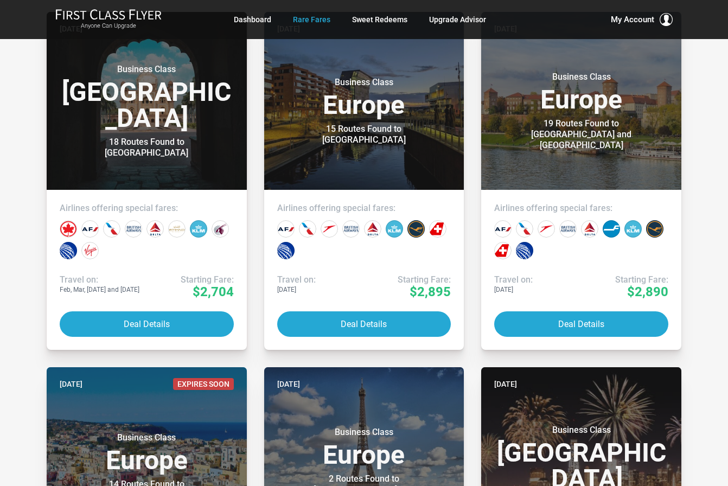 This screenshot has width=728, height=486. What do you see at coordinates (90, 251) in the screenshot?
I see `div: Virgin Atlantic` at bounding box center [90, 251].